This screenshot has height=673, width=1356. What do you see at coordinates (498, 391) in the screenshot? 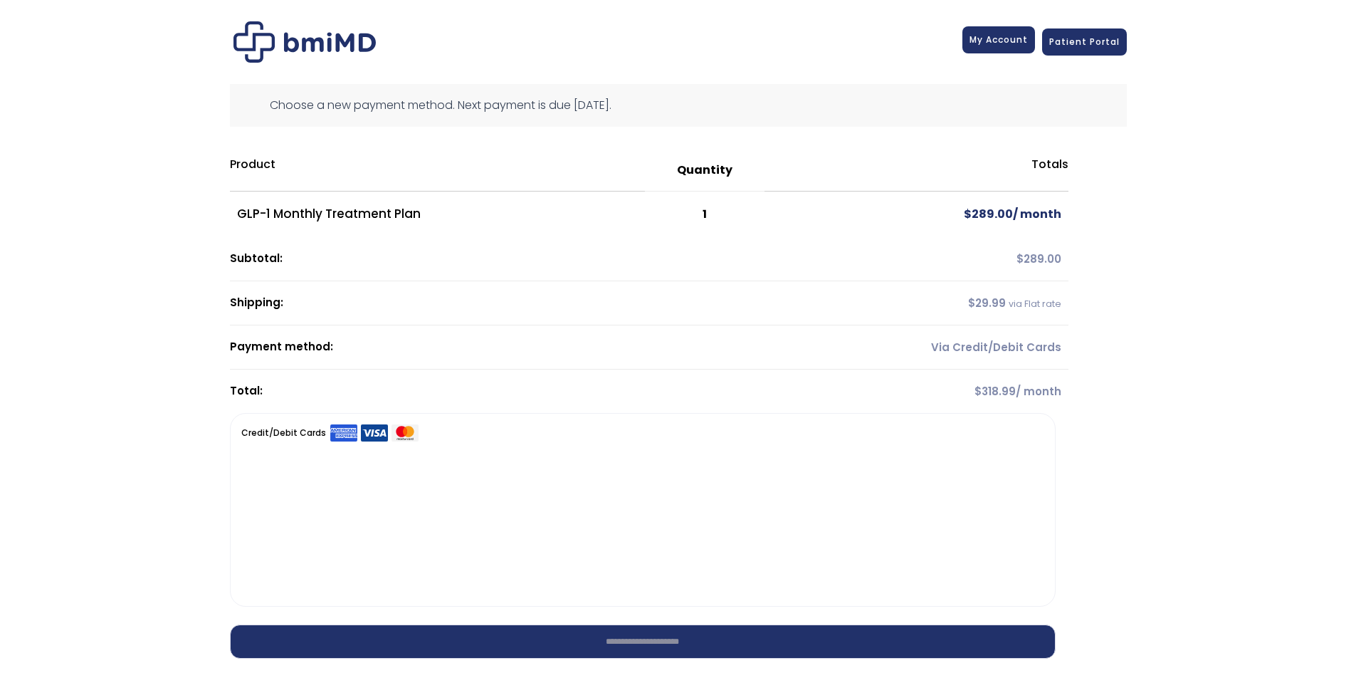
I see `th: Total:` at bounding box center [498, 391].